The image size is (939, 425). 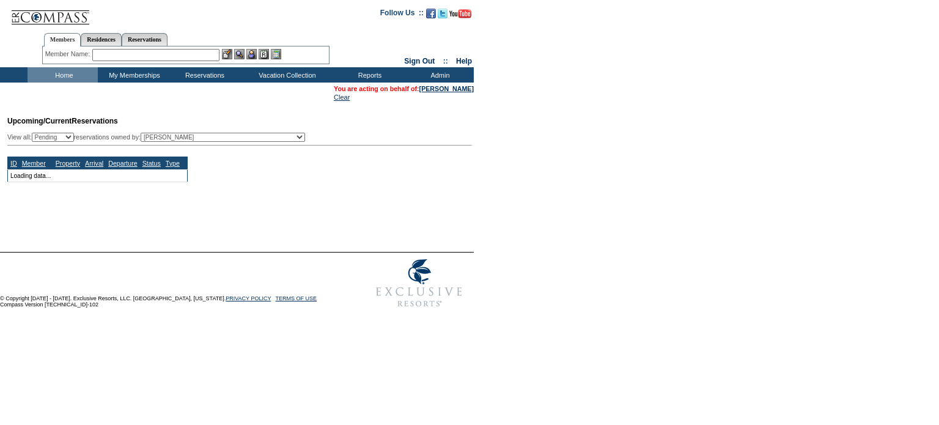 I want to click on a: Clear, so click(x=342, y=97).